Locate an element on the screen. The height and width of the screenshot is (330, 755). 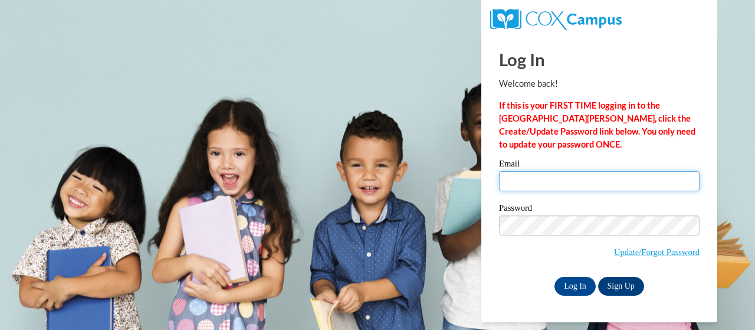
p: Welcome back! is located at coordinates (599, 84).